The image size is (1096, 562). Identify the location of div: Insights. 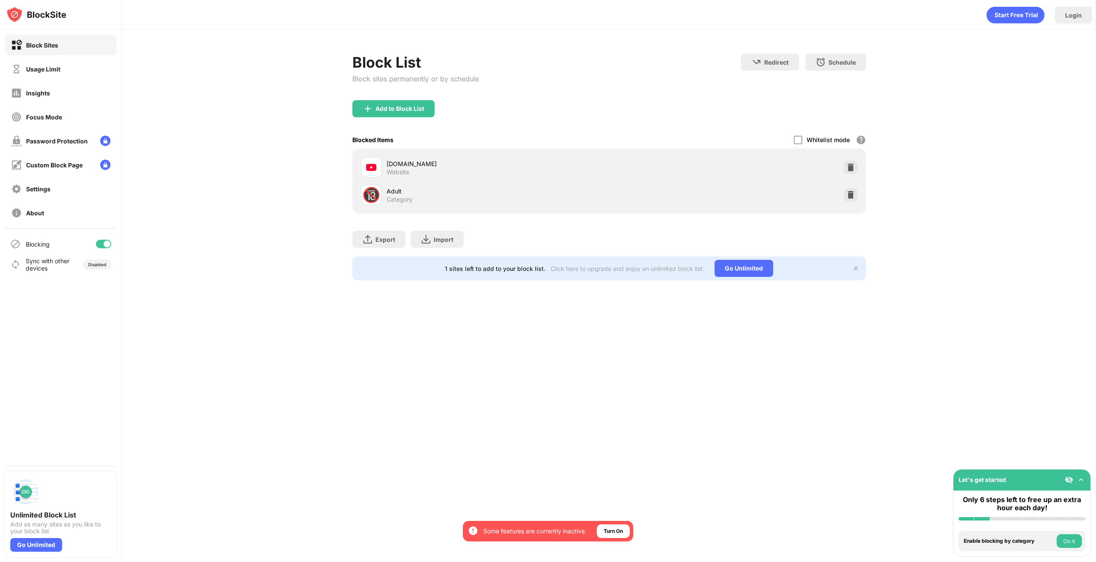
(38, 93).